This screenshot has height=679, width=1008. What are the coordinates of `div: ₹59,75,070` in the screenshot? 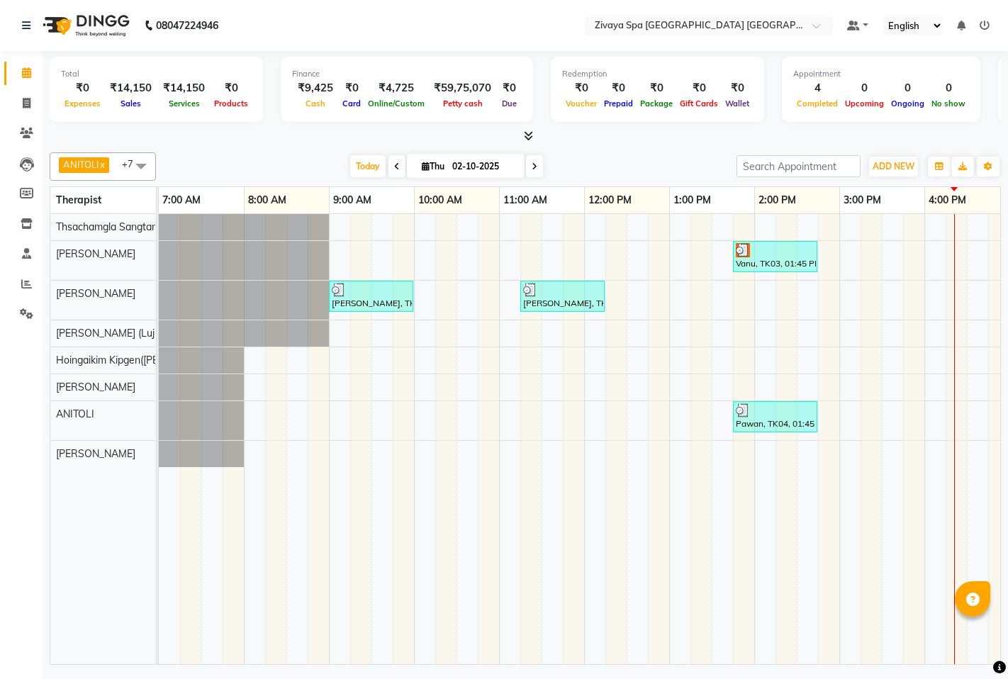 It's located at (462, 88).